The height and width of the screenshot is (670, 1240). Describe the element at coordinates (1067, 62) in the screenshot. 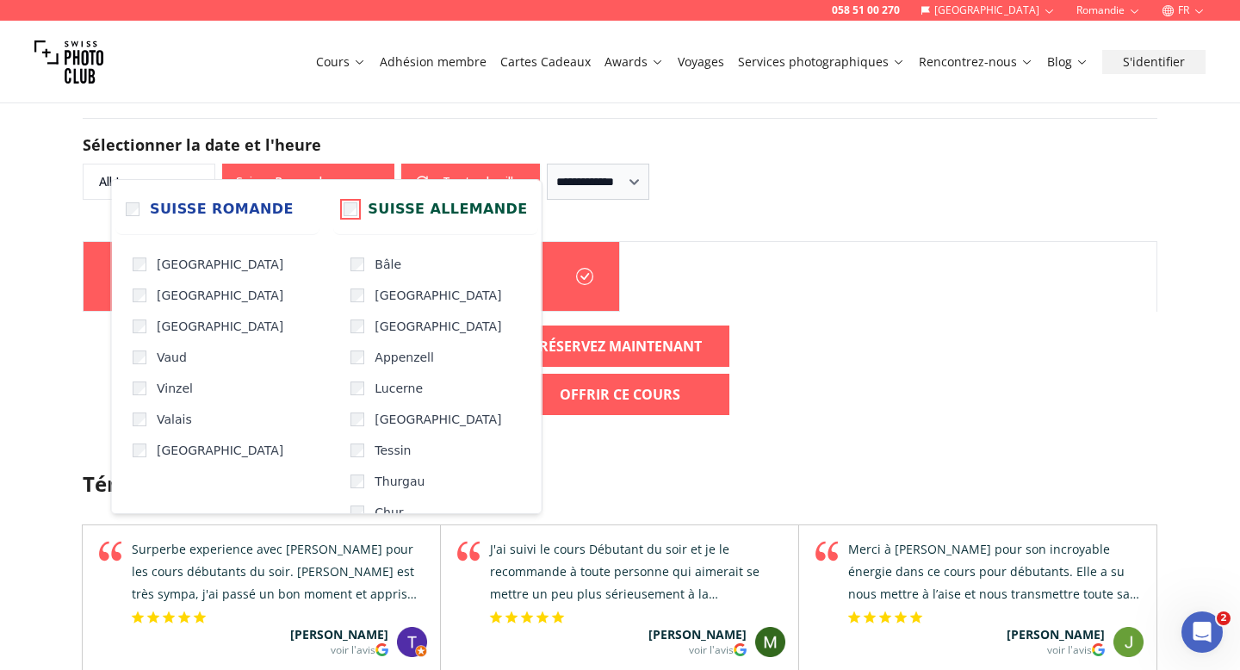

I see `button: Blog` at that location.